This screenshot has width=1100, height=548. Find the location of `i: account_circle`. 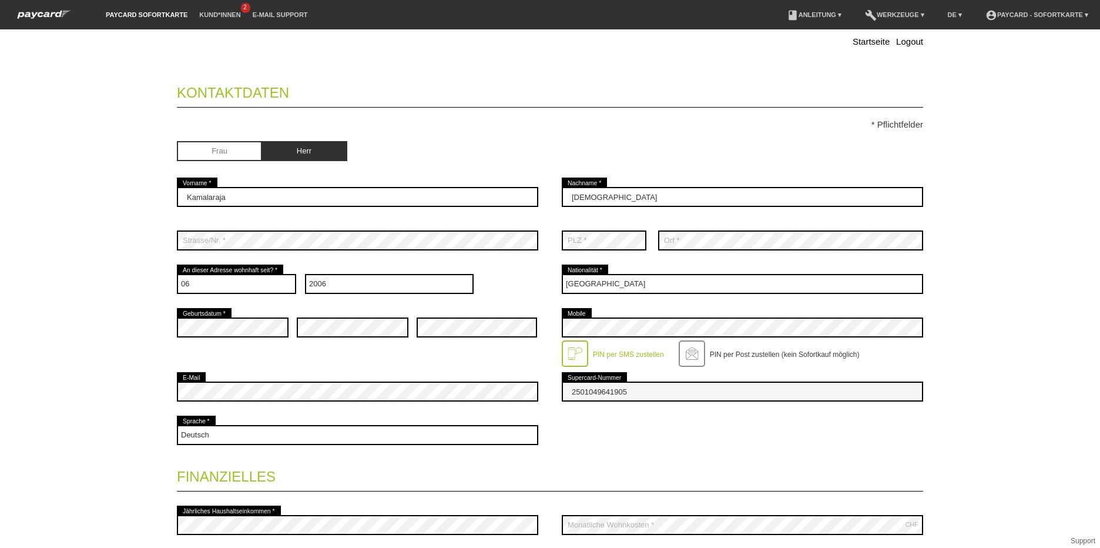

i: account_circle is located at coordinates (991, 15).